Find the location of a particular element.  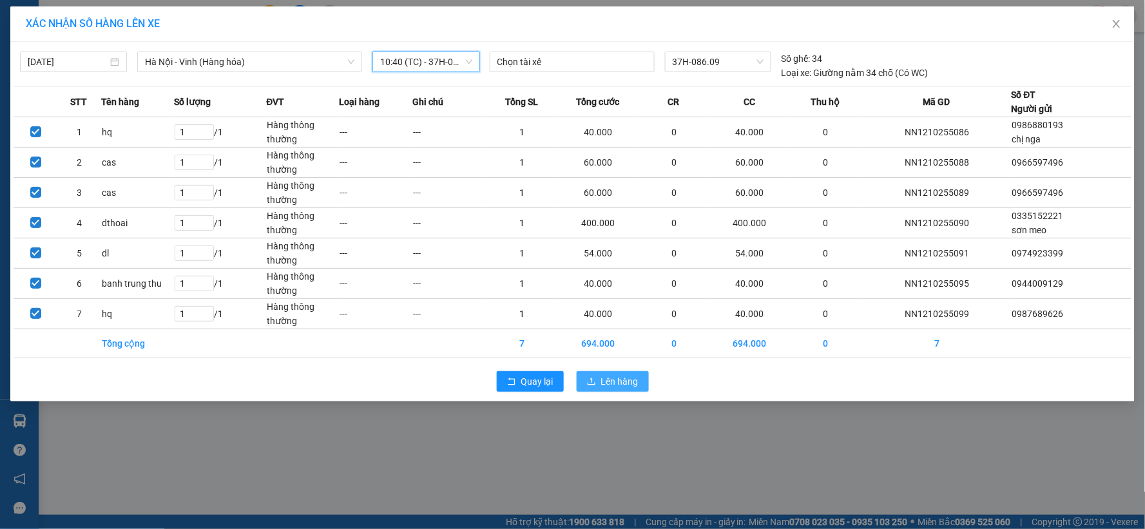

span: 10:40 (TC) - 37H-086.09 is located at coordinates (426, 62).